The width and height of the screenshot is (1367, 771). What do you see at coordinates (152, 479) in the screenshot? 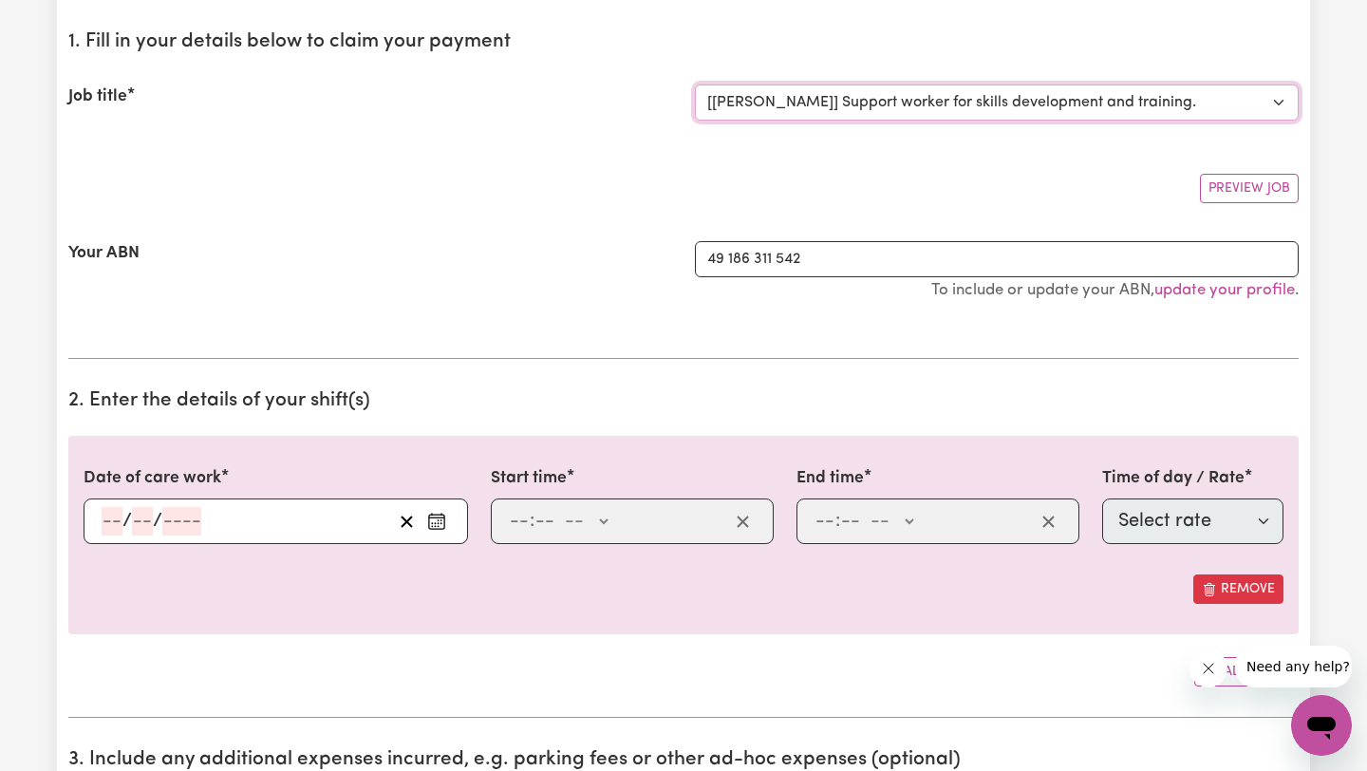
I see `label: Date of care work` at bounding box center [152, 479].